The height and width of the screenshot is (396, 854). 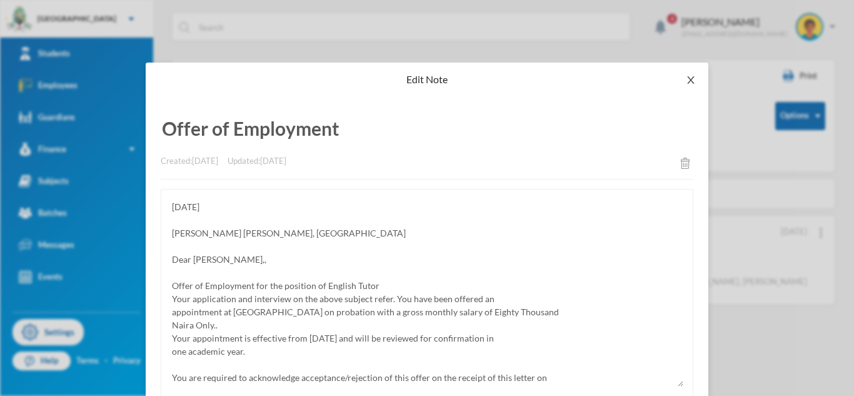 What do you see at coordinates (427, 128) in the screenshot?
I see `input: Enter Title` at bounding box center [427, 128].